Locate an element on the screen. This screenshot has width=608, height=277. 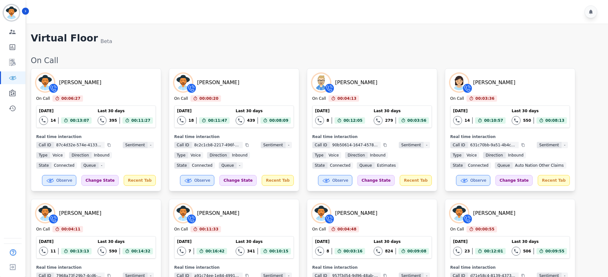
span: 8c2c1cb8-2217-496f-bbae-f4644f3b818e is located at coordinates (217, 145).